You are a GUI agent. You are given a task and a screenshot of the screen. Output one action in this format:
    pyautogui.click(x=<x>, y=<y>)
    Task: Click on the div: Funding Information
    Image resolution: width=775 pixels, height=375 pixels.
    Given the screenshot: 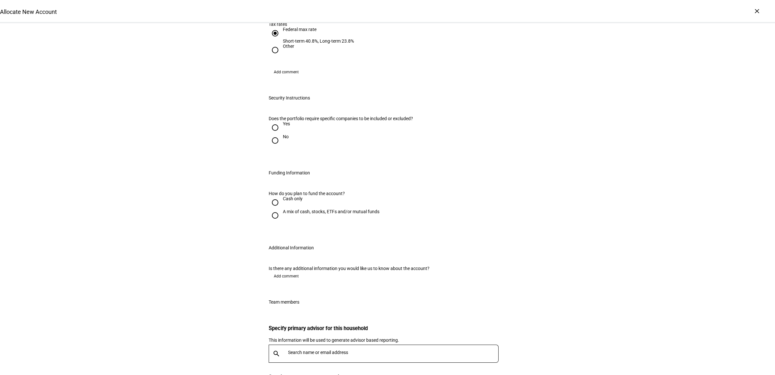 What is the action you would take?
    pyautogui.click(x=289, y=173)
    